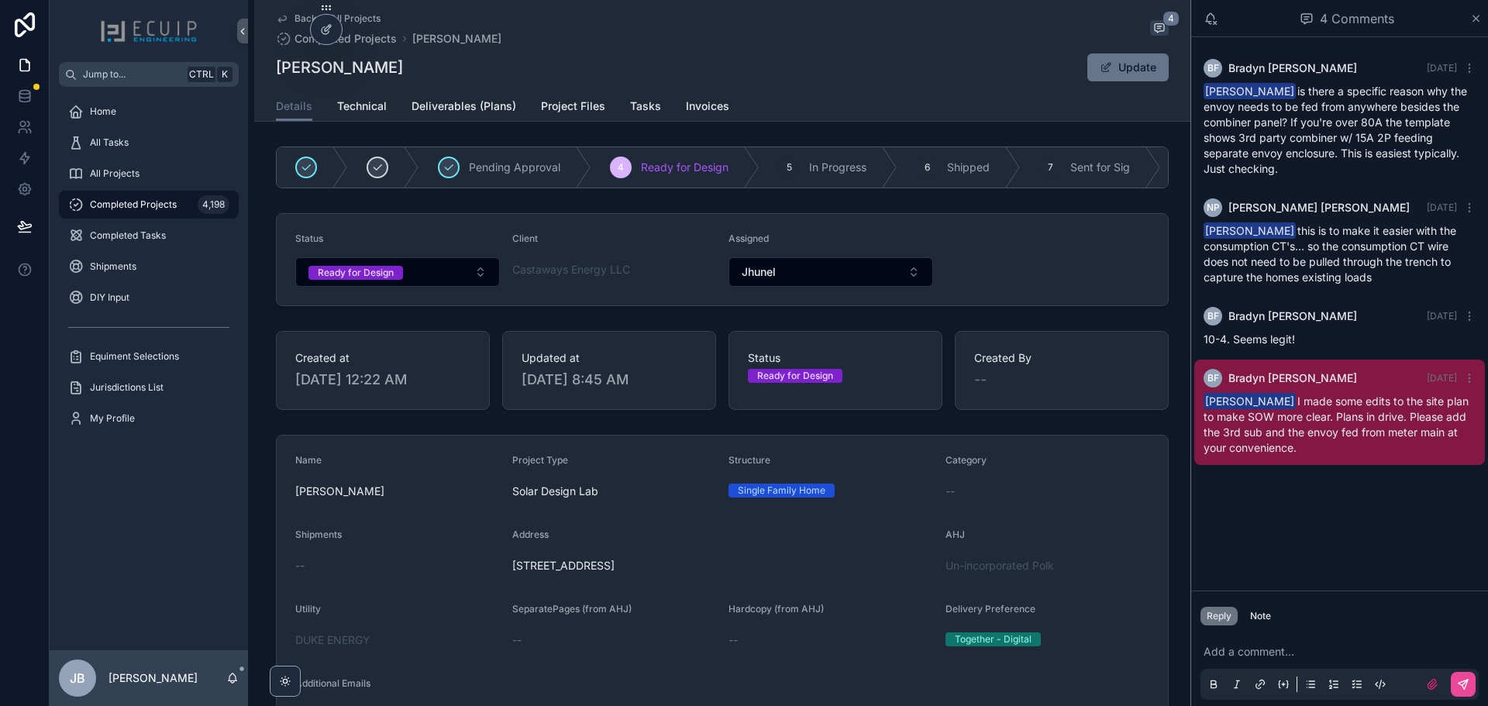 This screenshot has height=706, width=1488. Describe the element at coordinates (133, 205) in the screenshot. I see `span: Completed Projects` at that location.